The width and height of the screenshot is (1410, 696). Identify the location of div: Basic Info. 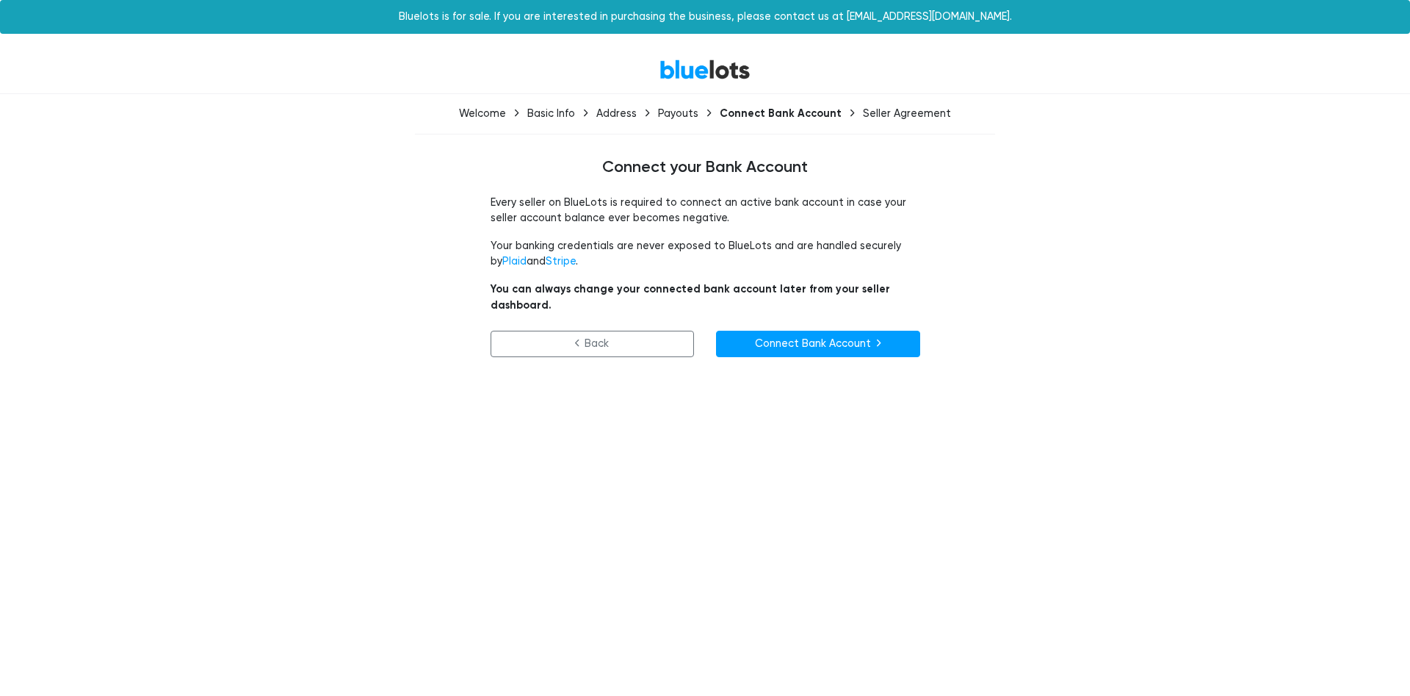
(551, 113).